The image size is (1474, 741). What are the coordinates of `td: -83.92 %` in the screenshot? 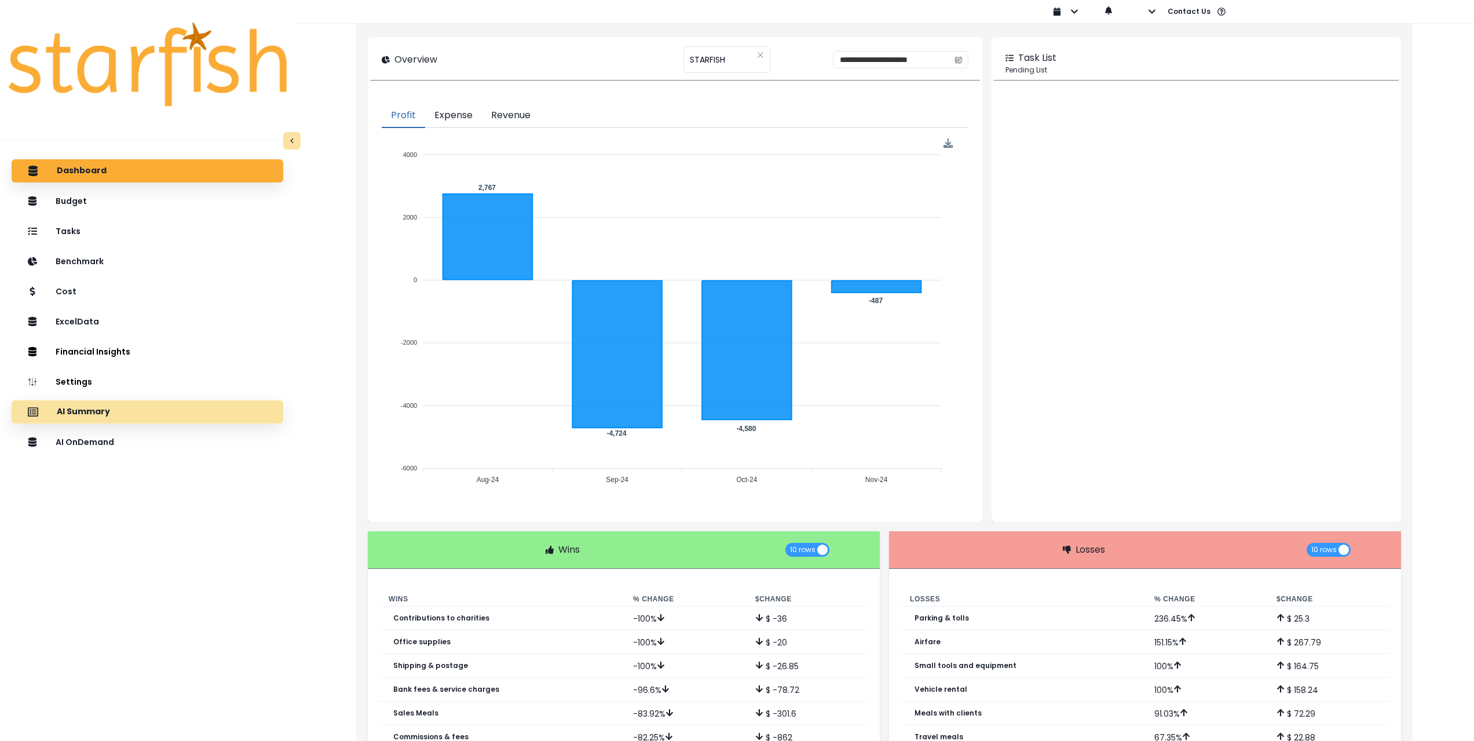 It's located at (684, 713).